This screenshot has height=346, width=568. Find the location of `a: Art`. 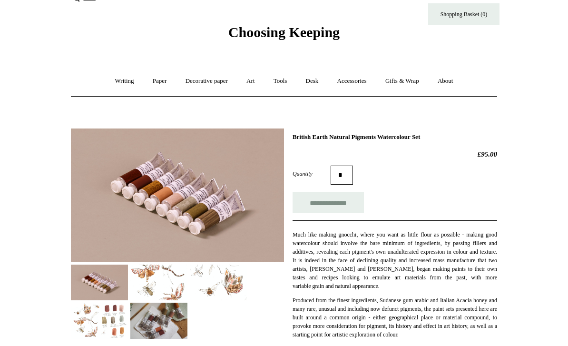

a: Art is located at coordinates (250, 81).